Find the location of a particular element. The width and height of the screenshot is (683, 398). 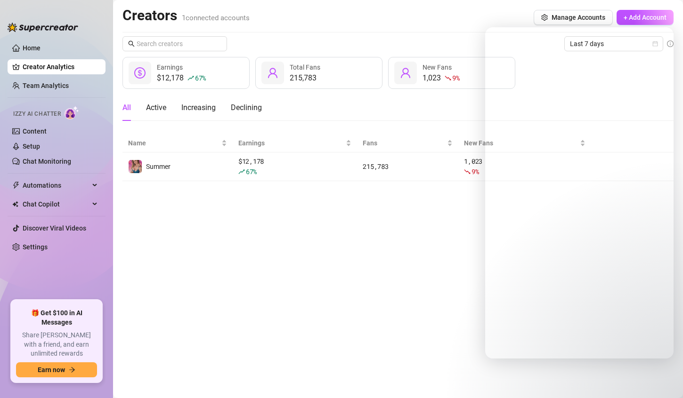

h2: Creators is located at coordinates (186, 16).